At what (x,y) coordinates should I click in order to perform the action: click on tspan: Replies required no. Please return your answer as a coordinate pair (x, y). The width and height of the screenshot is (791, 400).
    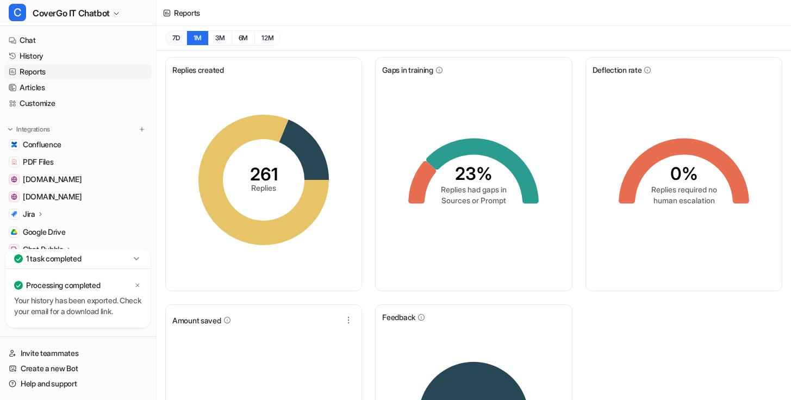
    Looking at the image, I should click on (684, 189).